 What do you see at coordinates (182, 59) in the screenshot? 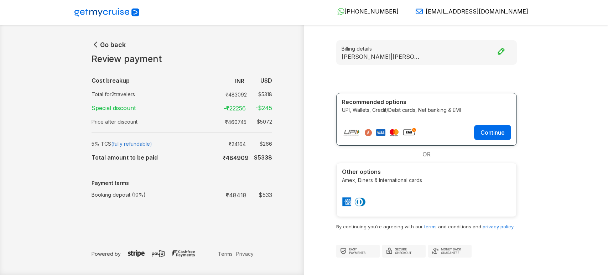
I see `h1: Review payment` at bounding box center [182, 59].